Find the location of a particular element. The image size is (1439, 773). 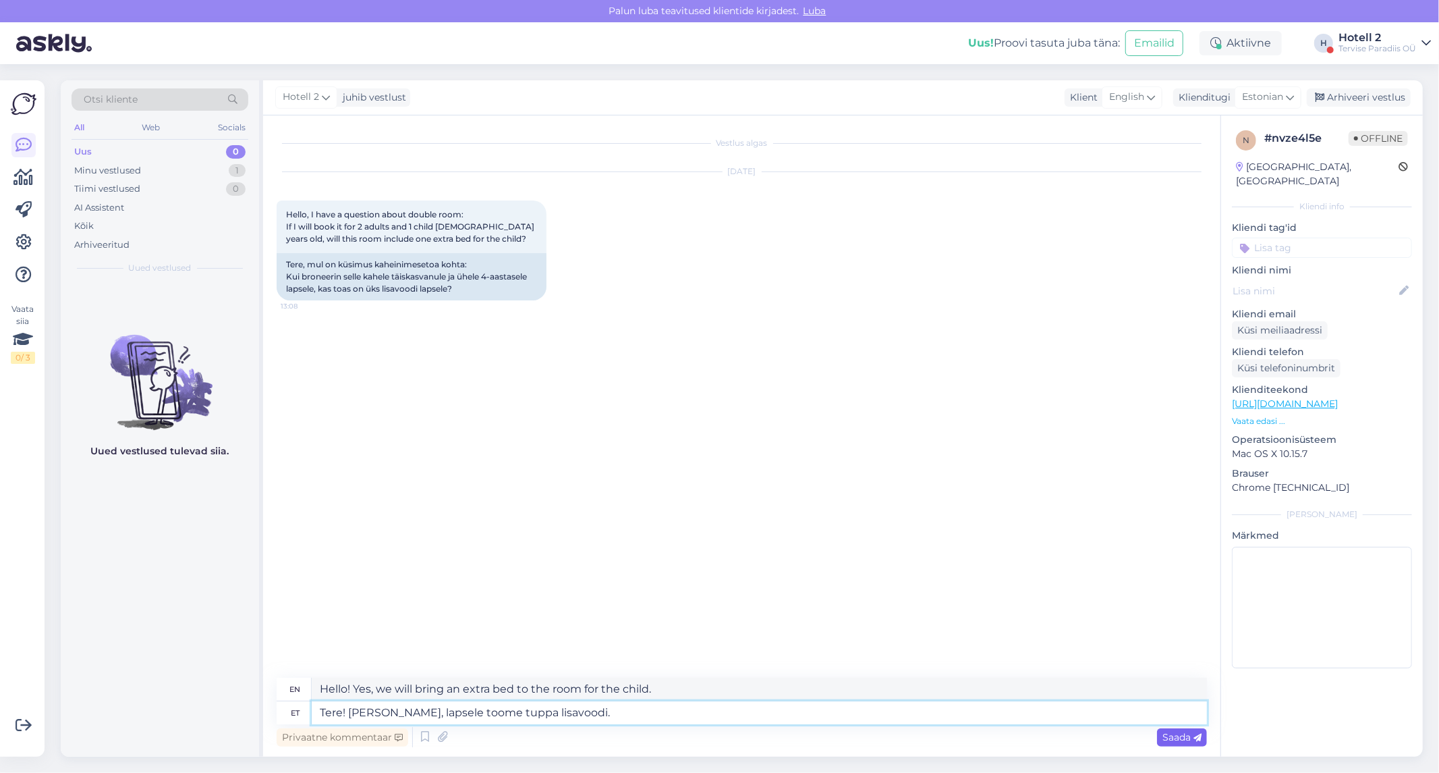

div: Klient is located at coordinates (1081, 97).